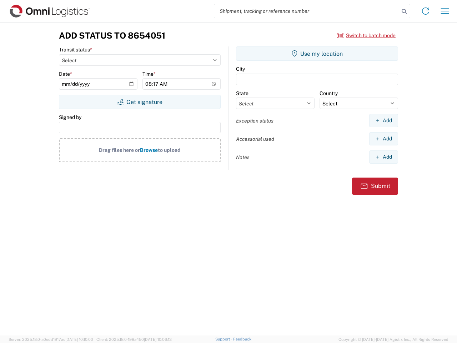 This screenshot has height=343, width=457. I want to click on input: Shipment, tracking or reference number, so click(307, 11).